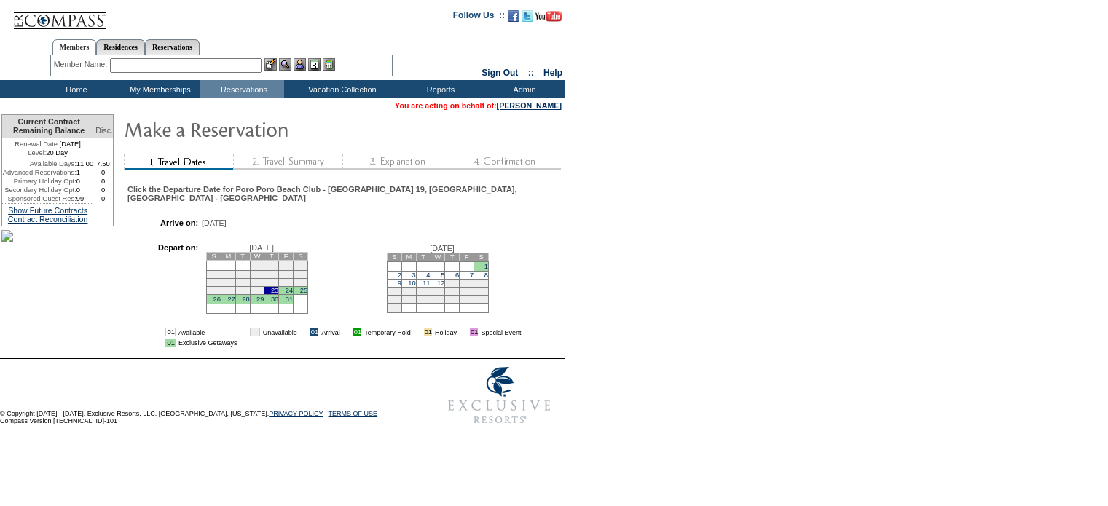 This screenshot has height=506, width=1108. I want to click on div: Member Name:, so click(82, 64).